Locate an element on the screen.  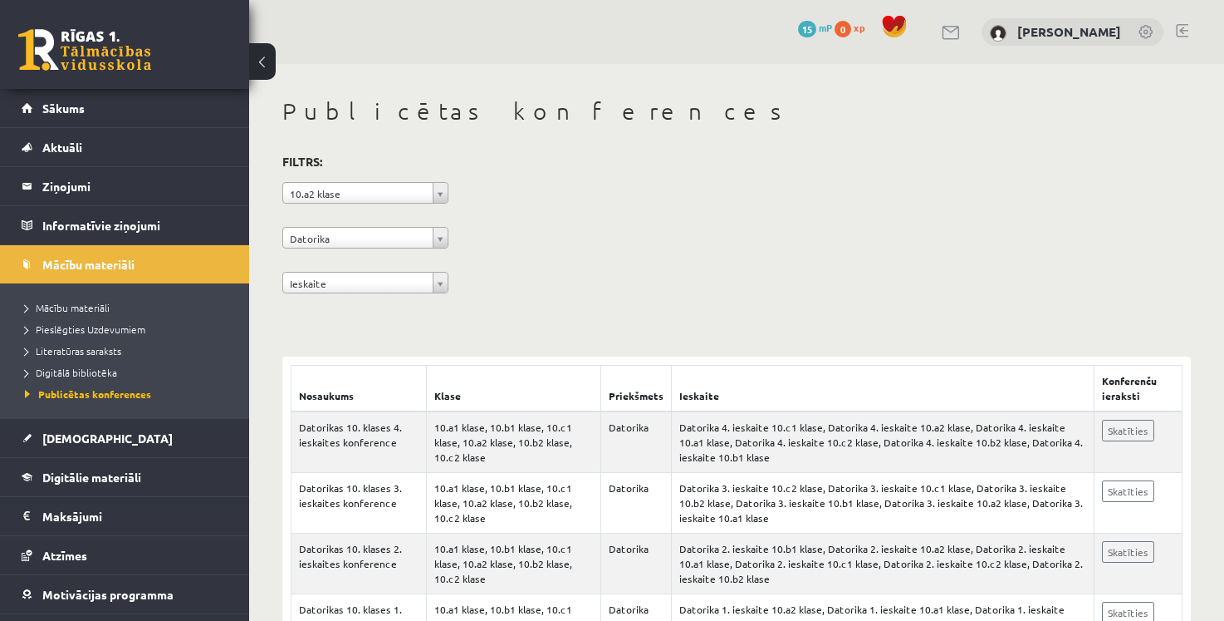
a: Atzīmes is located at coordinates (125, 555).